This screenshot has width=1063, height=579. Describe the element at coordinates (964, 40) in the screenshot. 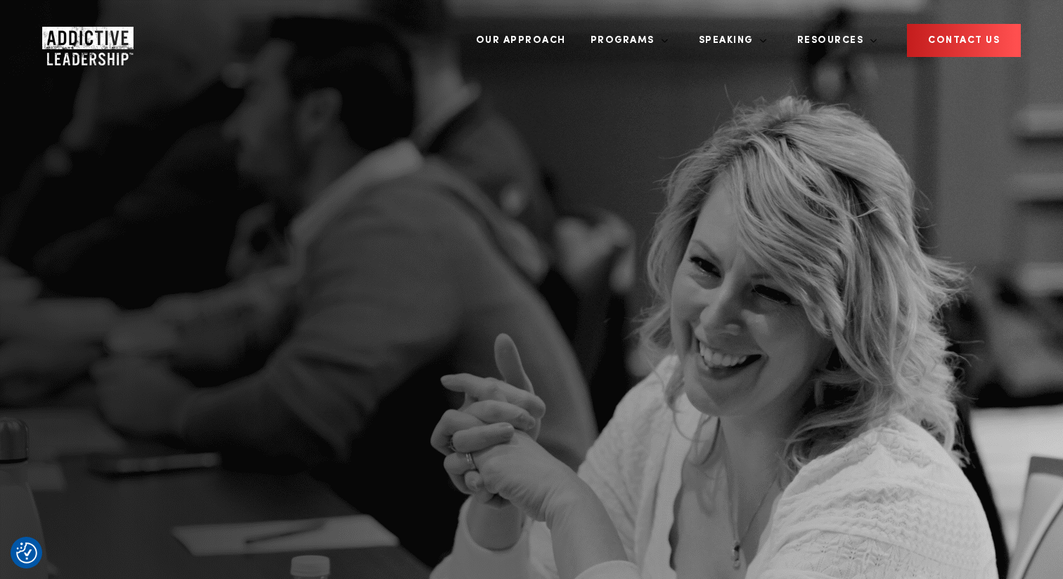

I see `a: CONTACT US` at that location.